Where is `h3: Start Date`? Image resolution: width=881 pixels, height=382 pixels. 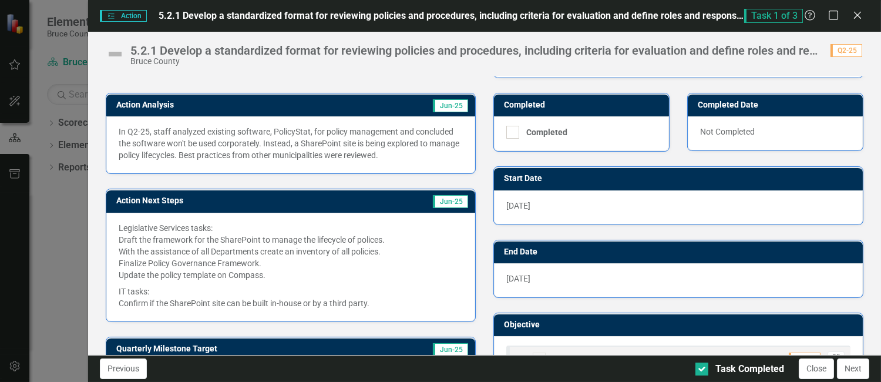 h3: Start Date is located at coordinates (680, 178).